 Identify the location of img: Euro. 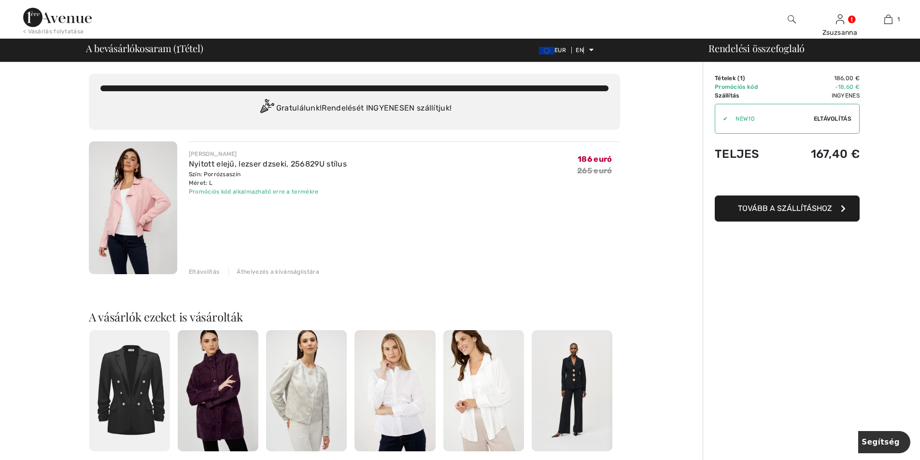
(547, 51).